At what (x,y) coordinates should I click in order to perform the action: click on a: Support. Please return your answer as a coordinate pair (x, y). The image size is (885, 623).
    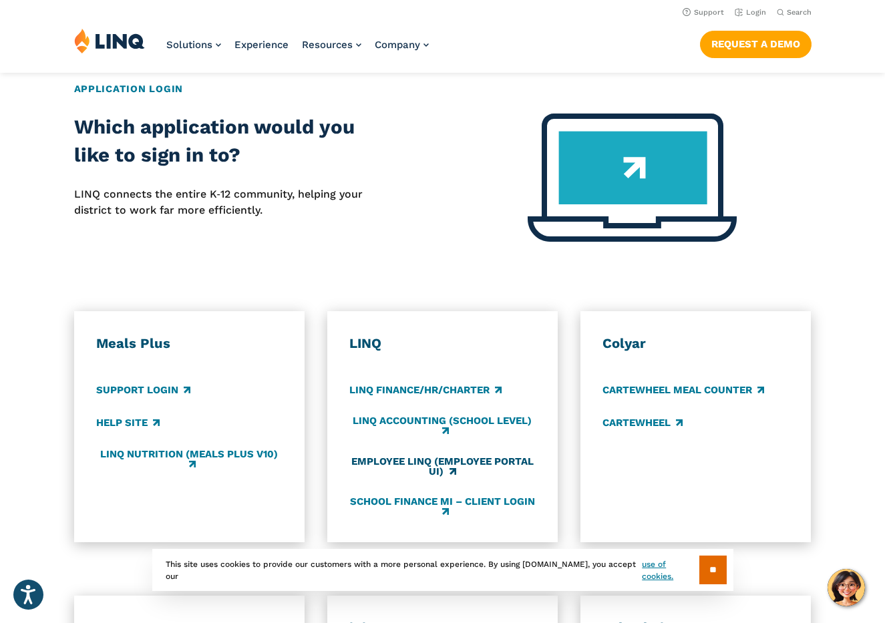
    Looking at the image, I should click on (703, 12).